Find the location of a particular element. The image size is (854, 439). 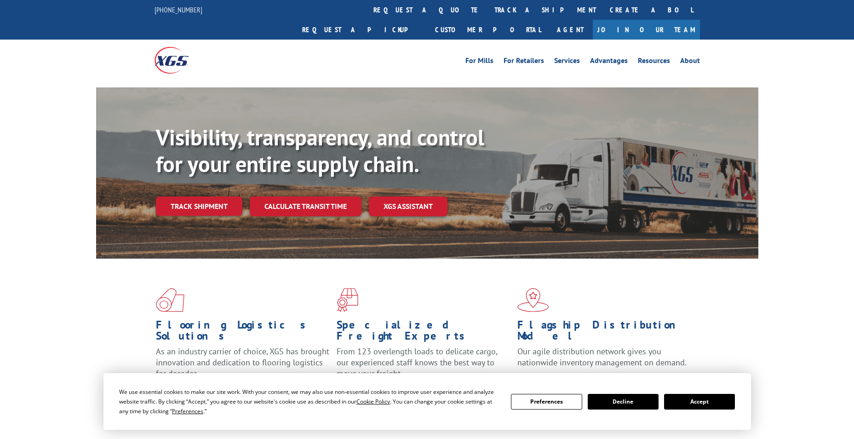

span: Preferences is located at coordinates (188, 411).